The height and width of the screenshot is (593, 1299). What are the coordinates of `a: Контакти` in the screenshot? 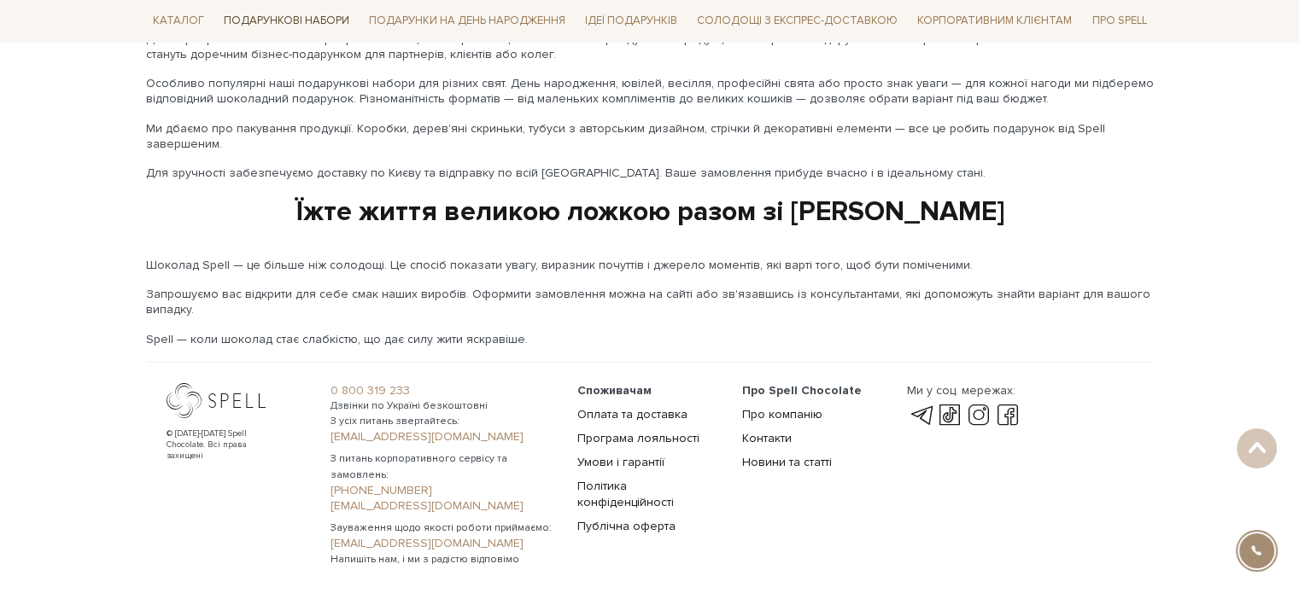 It's located at (767, 437).